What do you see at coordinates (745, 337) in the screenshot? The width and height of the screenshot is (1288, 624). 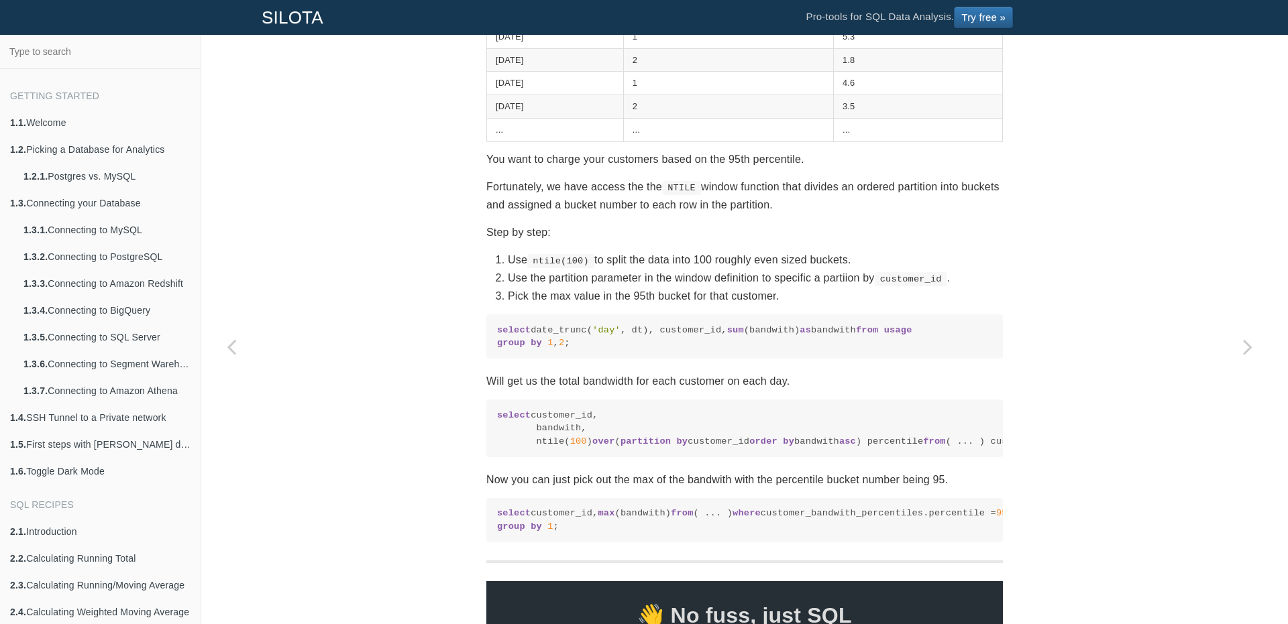 I see `code: date_trunc( , dt), customer_id, (bandwith) bandwith , ;` at bounding box center [745, 337].